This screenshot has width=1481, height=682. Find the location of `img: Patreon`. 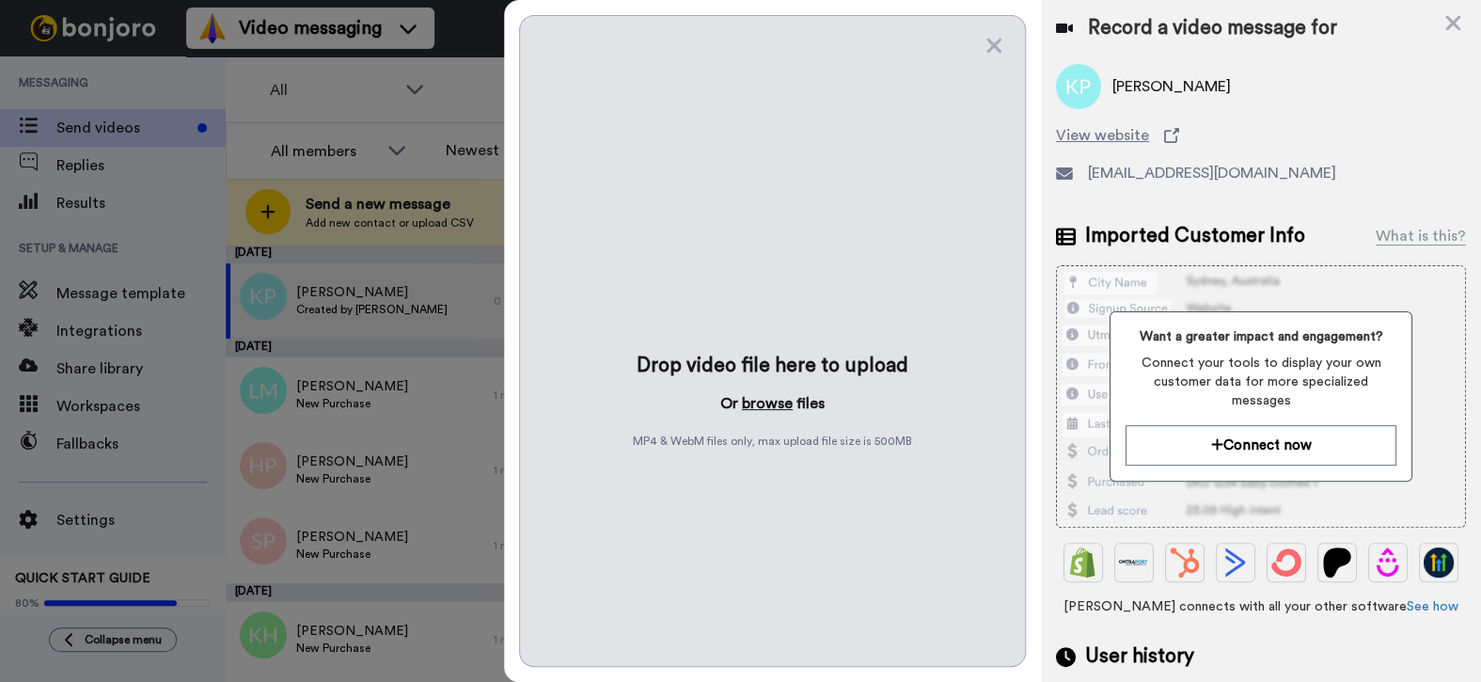

img: Patreon is located at coordinates (1337, 562).